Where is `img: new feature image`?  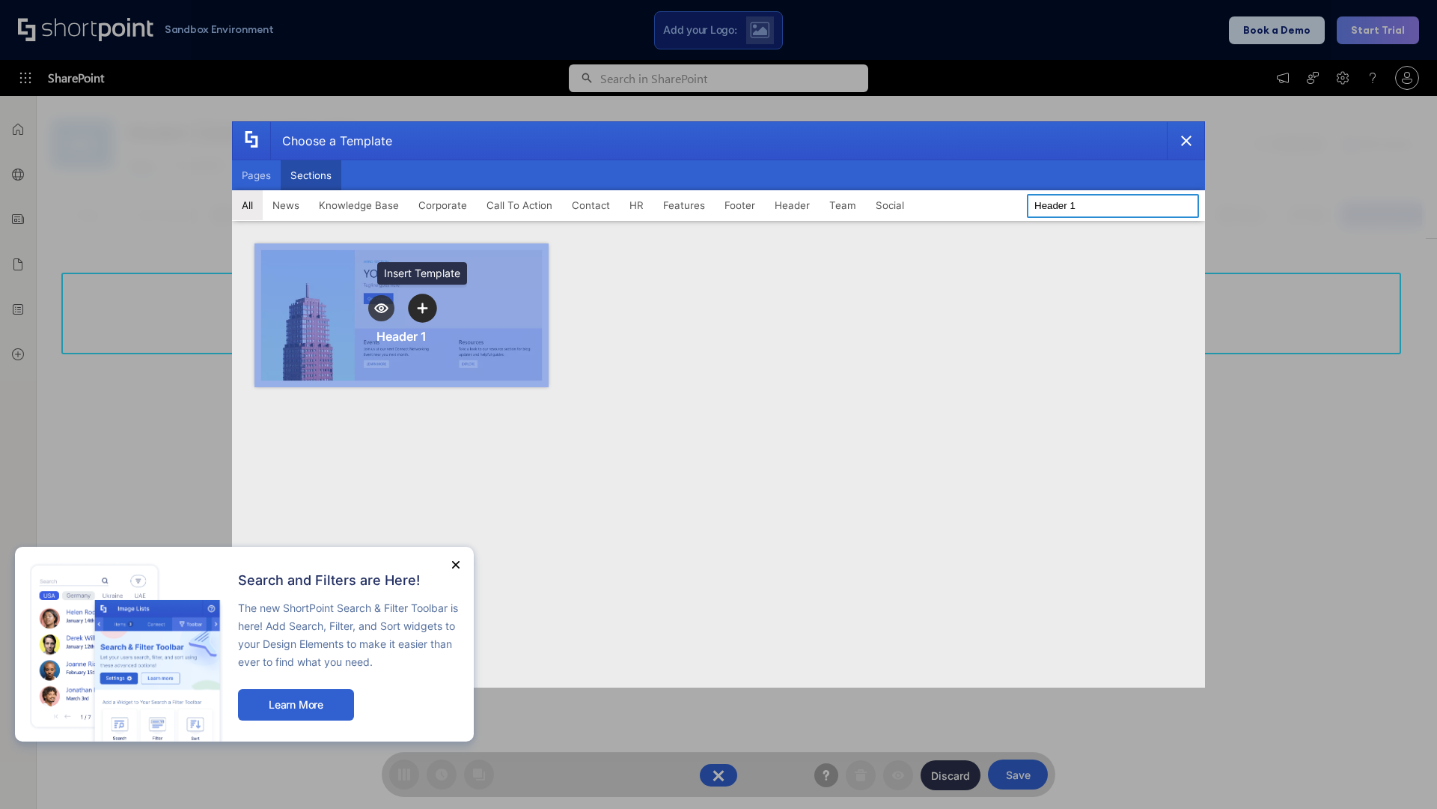 img: new feature image is located at coordinates (127, 651).